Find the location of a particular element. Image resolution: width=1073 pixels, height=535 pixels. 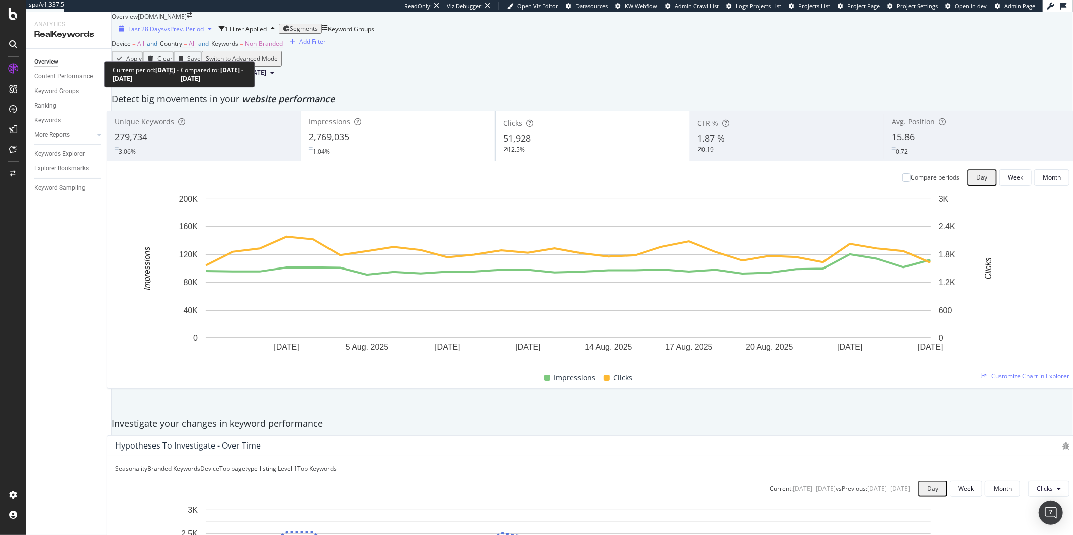

span: Datasources is located at coordinates (592, 6).